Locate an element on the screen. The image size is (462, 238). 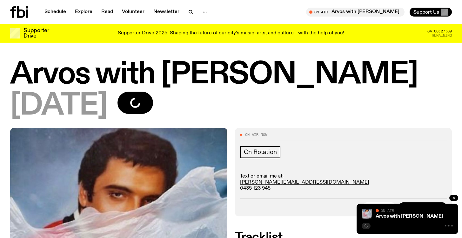
a: Explore is located at coordinates (84, 12).